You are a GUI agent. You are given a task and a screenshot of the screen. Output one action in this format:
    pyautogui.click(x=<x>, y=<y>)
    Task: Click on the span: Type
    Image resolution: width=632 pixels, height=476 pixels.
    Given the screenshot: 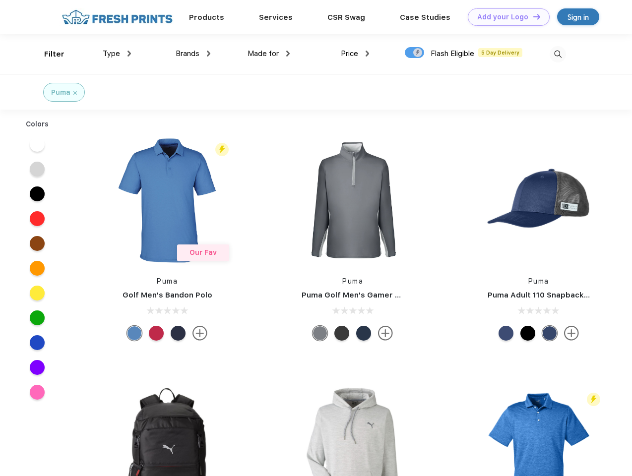 What is the action you would take?
    pyautogui.click(x=111, y=54)
    